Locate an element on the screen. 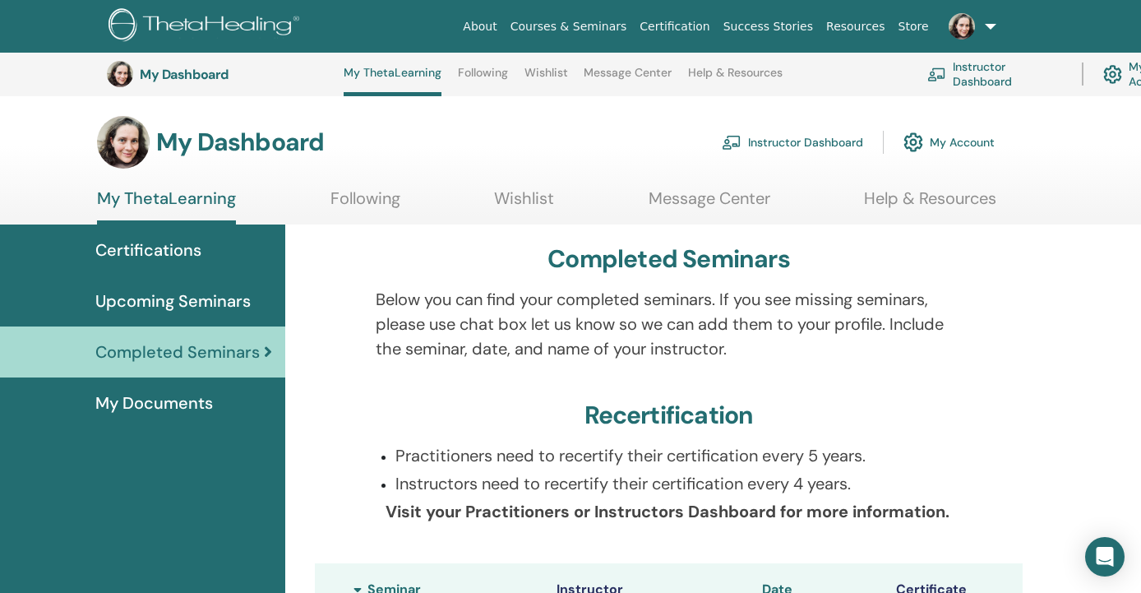  span: Completed Seminars is located at coordinates (178, 352).